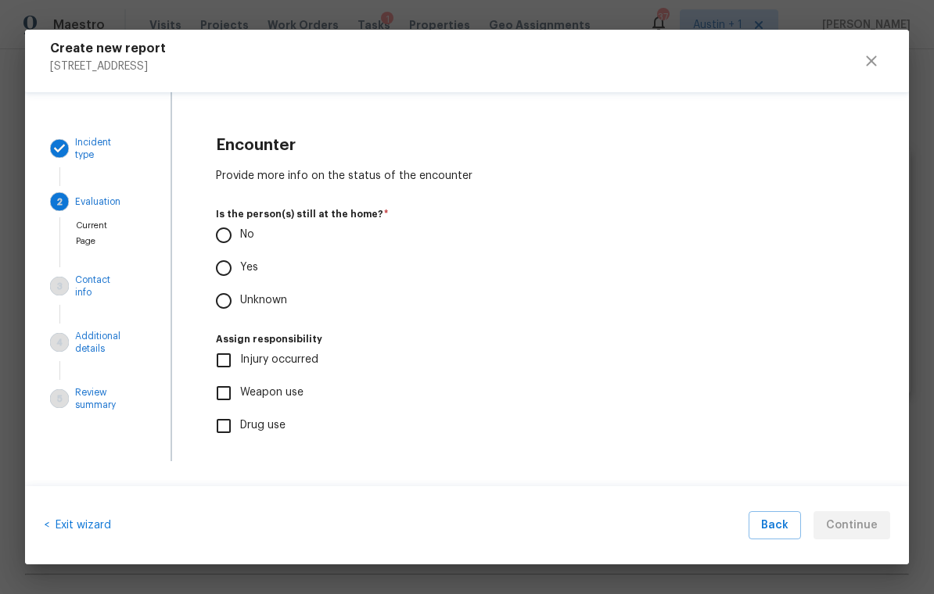 The width and height of the screenshot is (934, 594). Describe the element at coordinates (88, 202) in the screenshot. I see `button: Evaluation` at that location.